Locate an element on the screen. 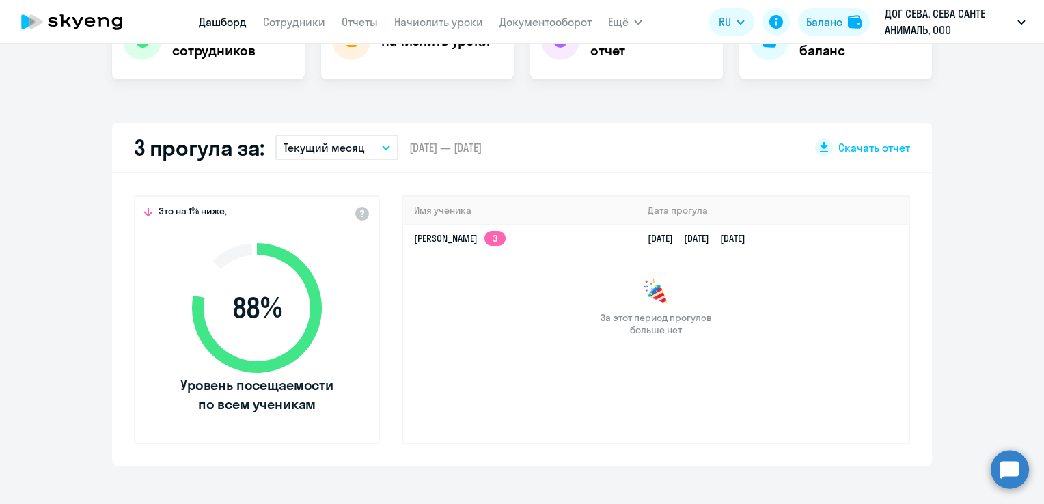  button: Текущий месяц is located at coordinates (337, 148).